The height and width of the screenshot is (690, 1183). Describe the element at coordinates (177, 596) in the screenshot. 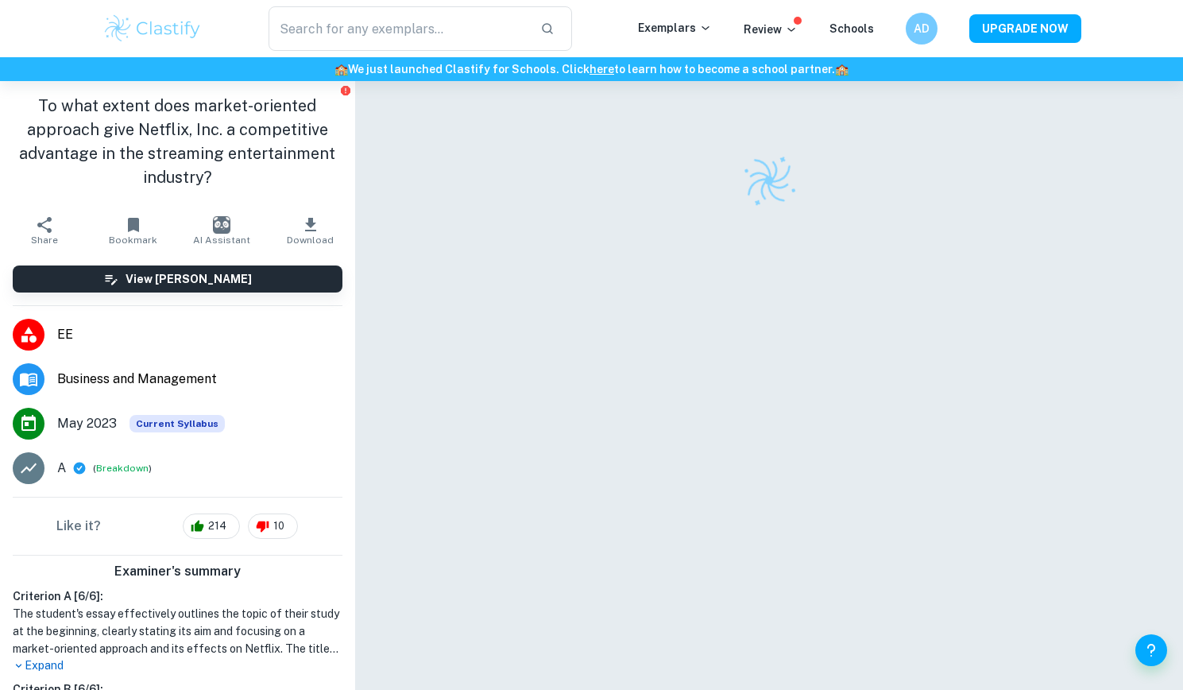

I see `h6: Criterion A [ 6 / 6 ]:` at that location.